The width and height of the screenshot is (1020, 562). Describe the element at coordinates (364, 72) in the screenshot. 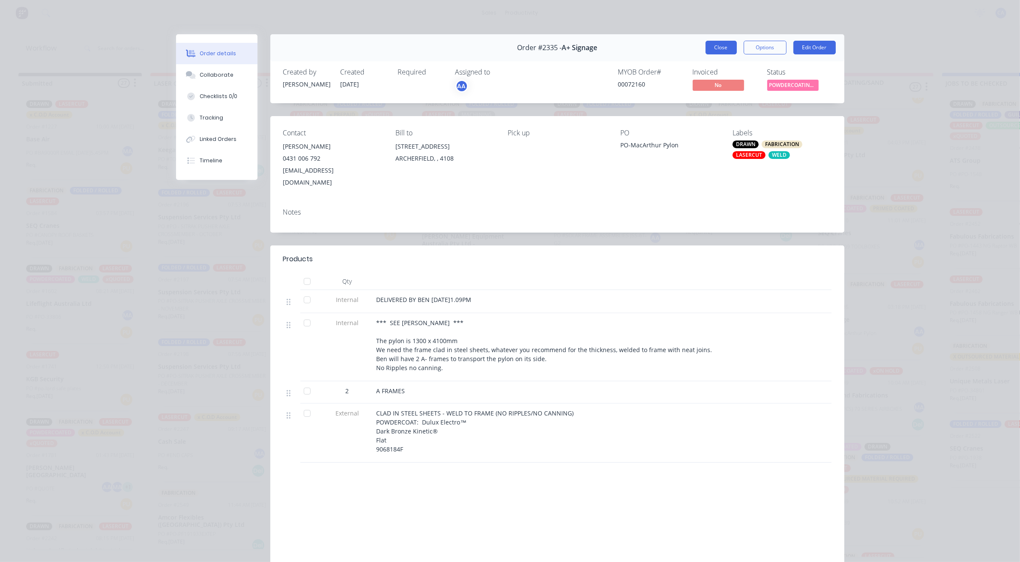

I see `div: Created` at that location.